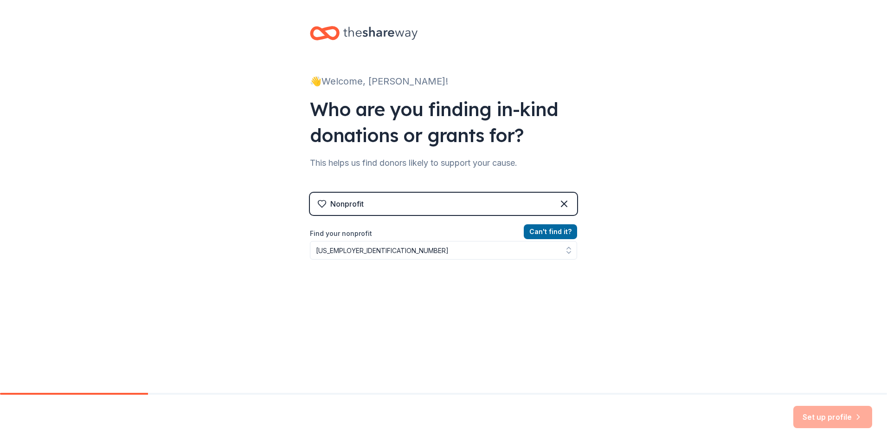 This screenshot has width=887, height=443. What do you see at coordinates (444, 250) in the screenshot?
I see `input: Search by name, EIN, or city` at bounding box center [444, 250].